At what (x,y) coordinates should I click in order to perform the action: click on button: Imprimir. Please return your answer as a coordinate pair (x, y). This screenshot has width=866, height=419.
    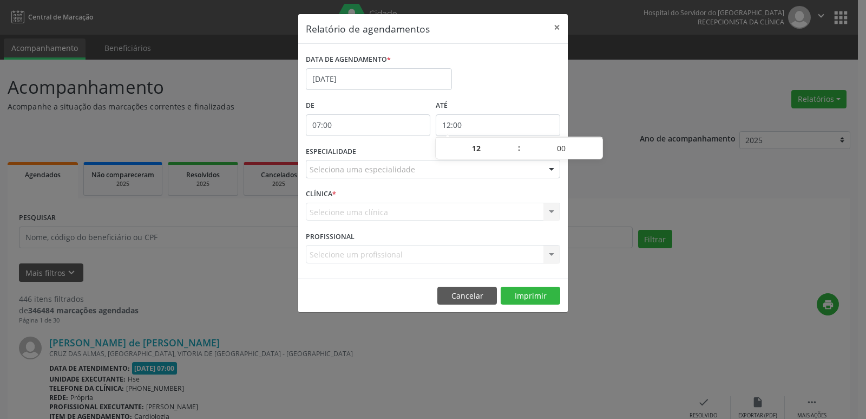
    Looking at the image, I should click on (531, 296).